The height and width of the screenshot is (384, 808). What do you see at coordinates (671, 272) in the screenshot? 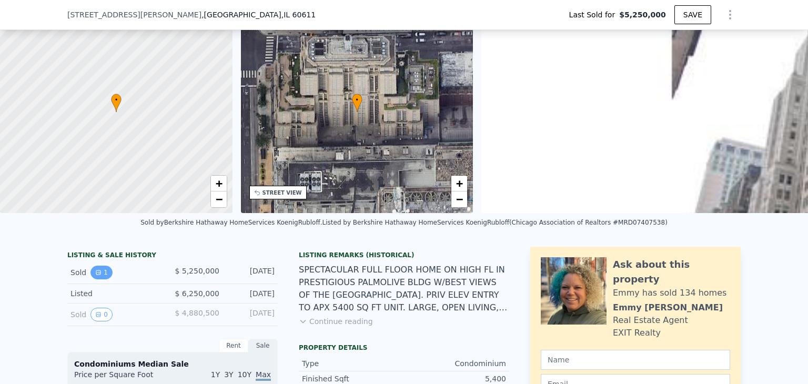
I see `div: Ask about this property` at bounding box center [671, 272].